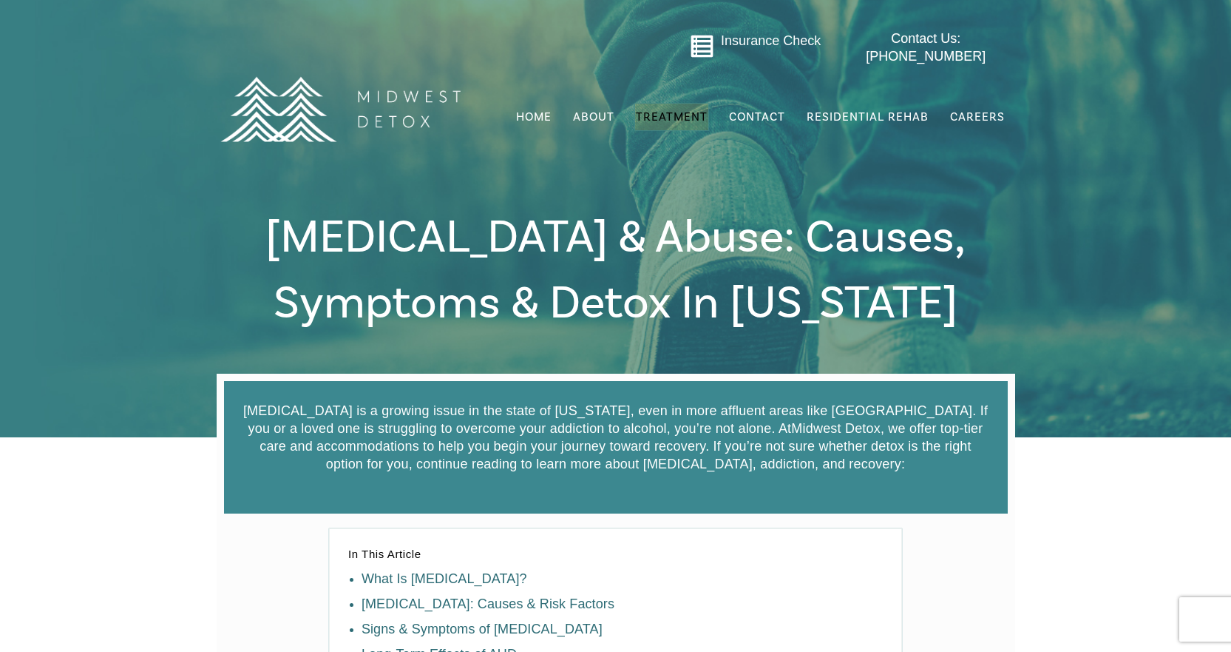 The image size is (1231, 652). I want to click on span: In This Article, so click(385, 553).